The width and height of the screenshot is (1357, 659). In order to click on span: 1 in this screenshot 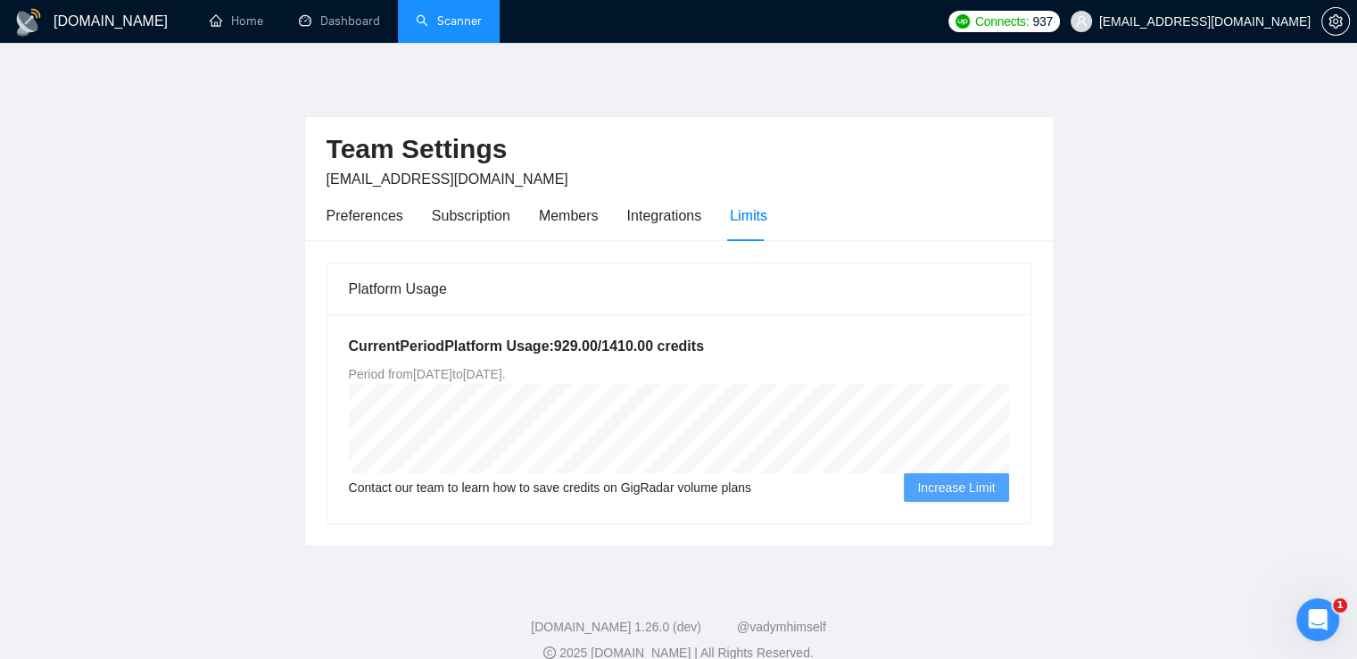, I will do `click(1340, 605)`.